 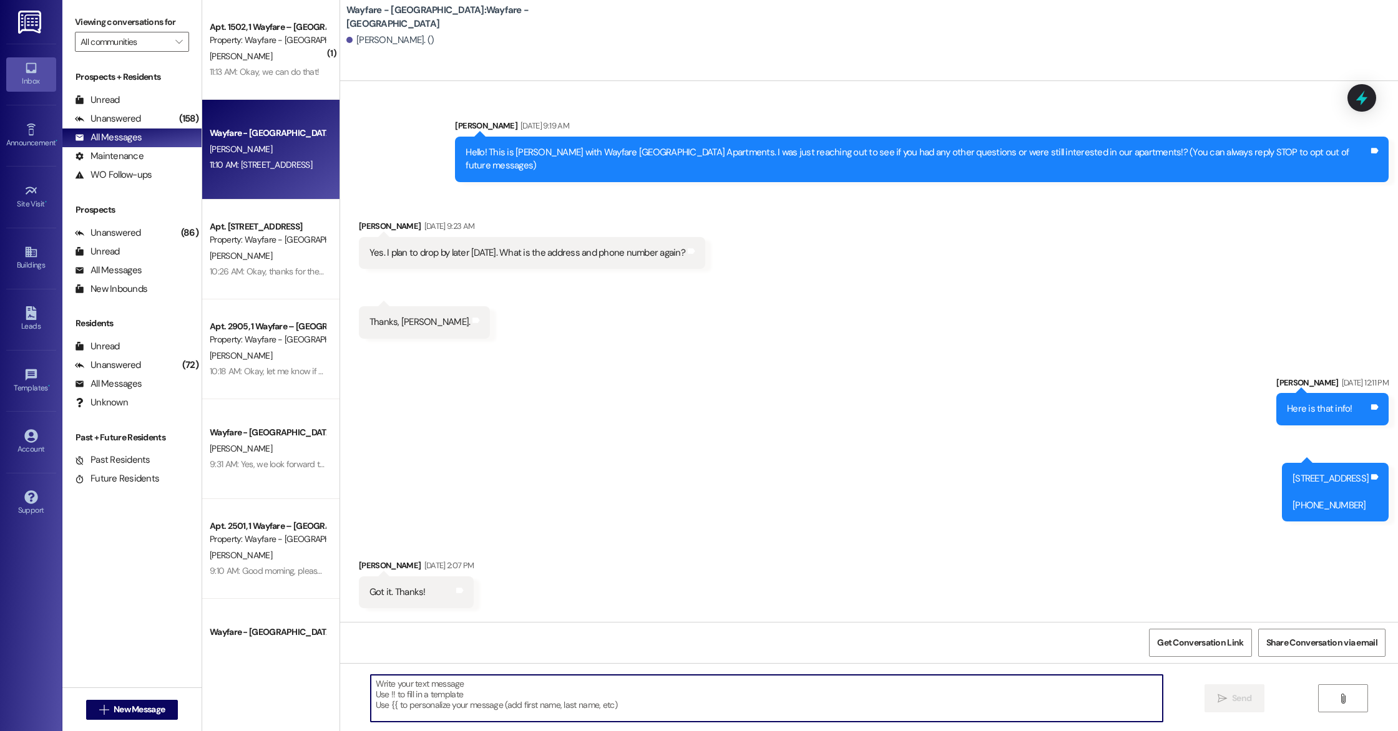 I want to click on div: Residents, so click(x=132, y=323).